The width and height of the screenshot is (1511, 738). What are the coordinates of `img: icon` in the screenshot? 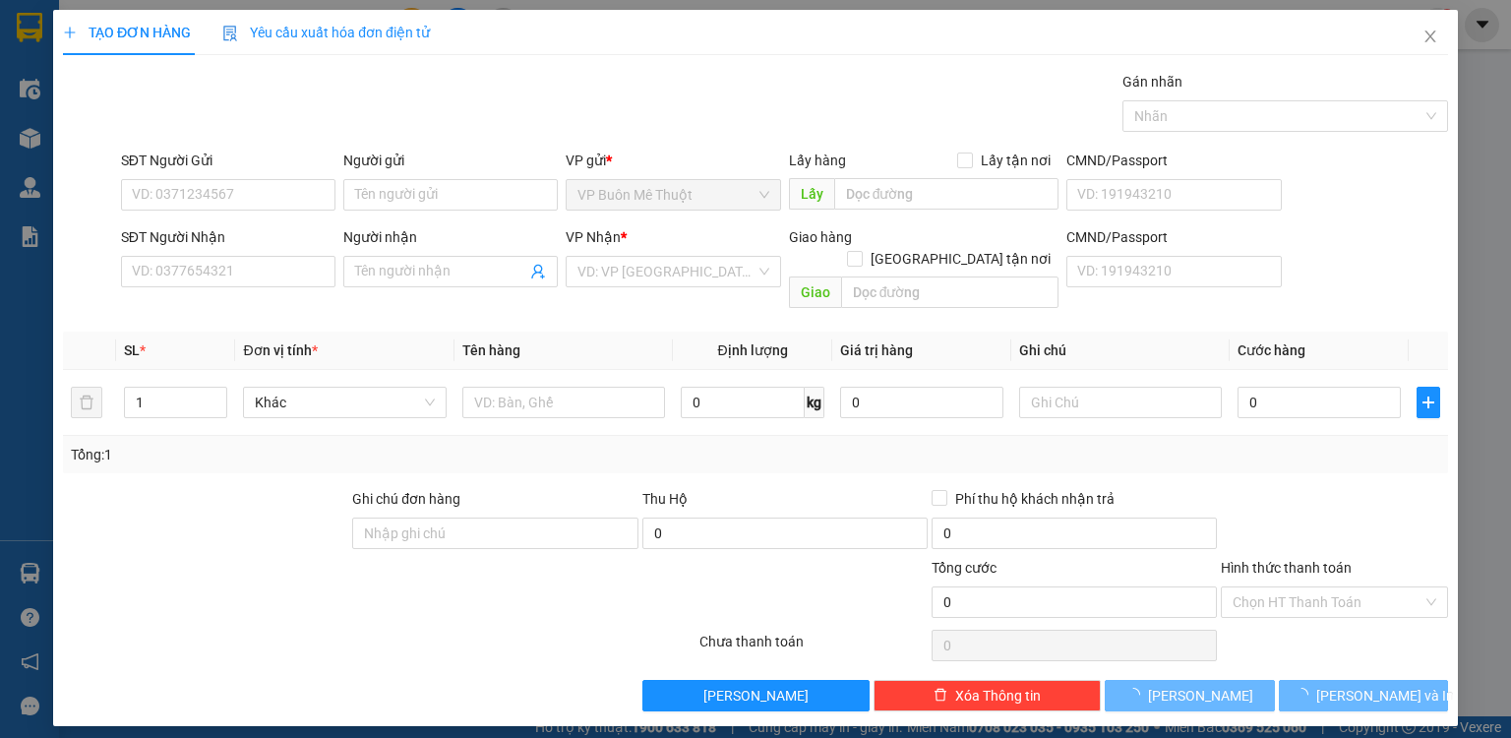 It's located at (230, 33).